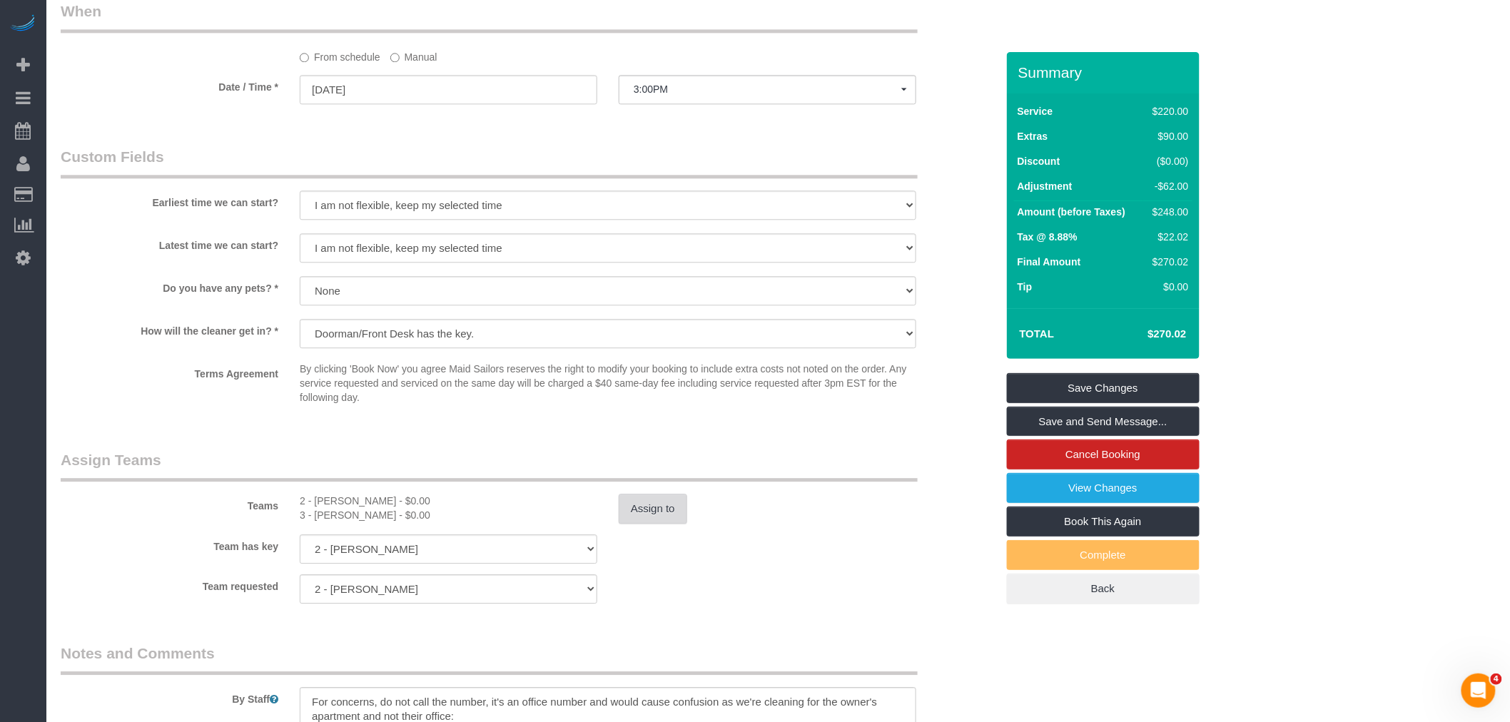 This screenshot has height=722, width=1510. I want to click on a: Save Changes, so click(1103, 388).